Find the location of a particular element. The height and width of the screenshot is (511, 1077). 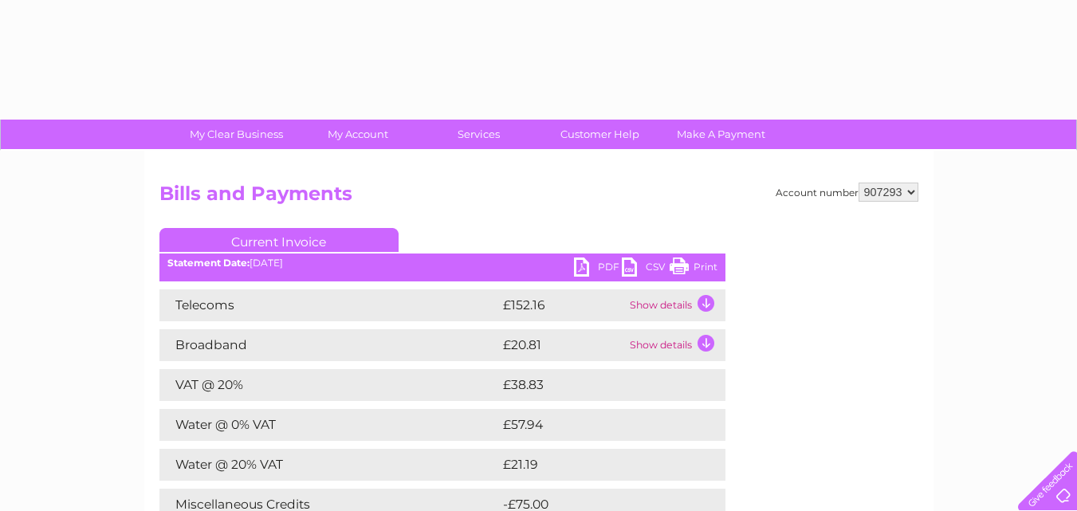

td: Water @ 20% VAT is located at coordinates (329, 465).